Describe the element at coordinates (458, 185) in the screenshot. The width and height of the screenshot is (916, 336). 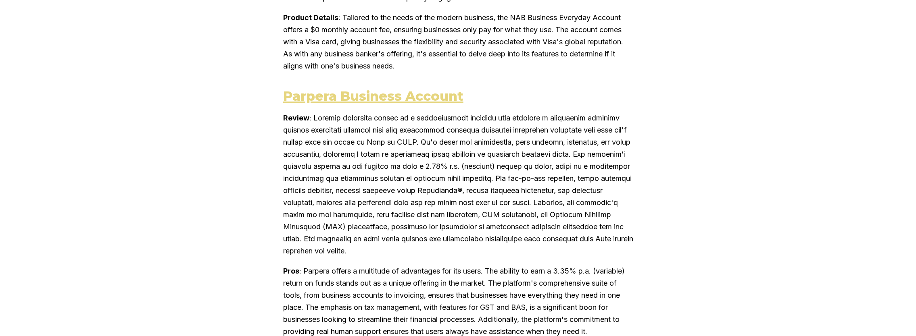
I see `p: : Loremip dolorsita consec ad e seddoeiusmodt incididu utla etdolore m aliquaenim adminimv quisno...` at that location.